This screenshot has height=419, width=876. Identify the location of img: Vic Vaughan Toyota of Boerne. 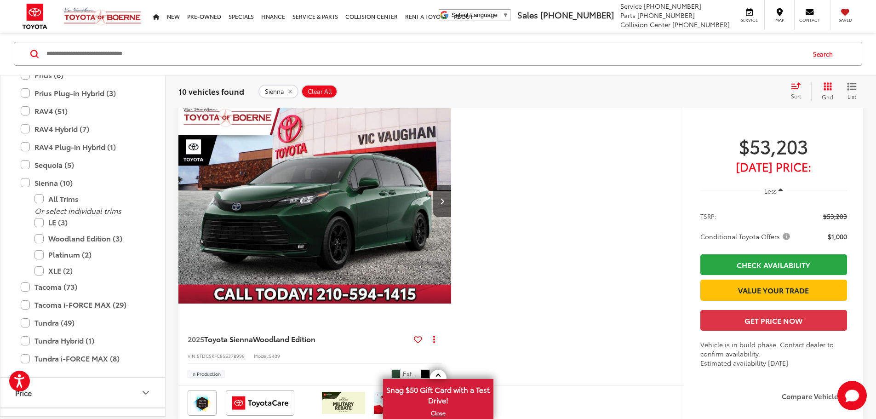
(103, 16).